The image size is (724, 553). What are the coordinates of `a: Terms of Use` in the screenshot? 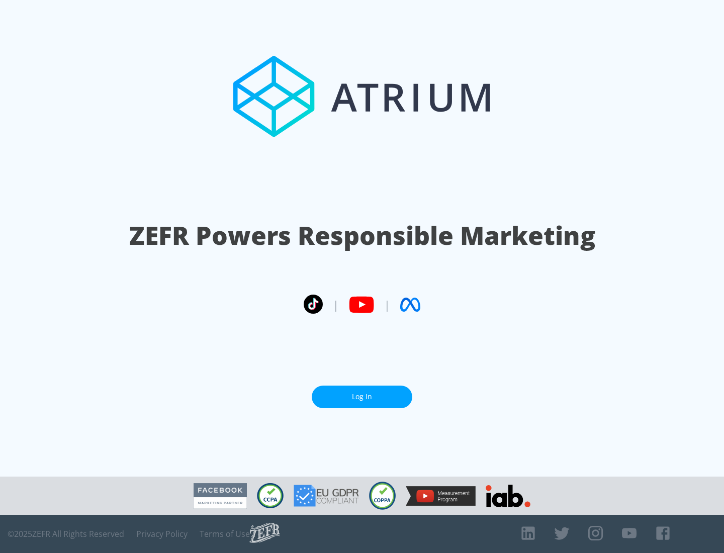 It's located at (225, 534).